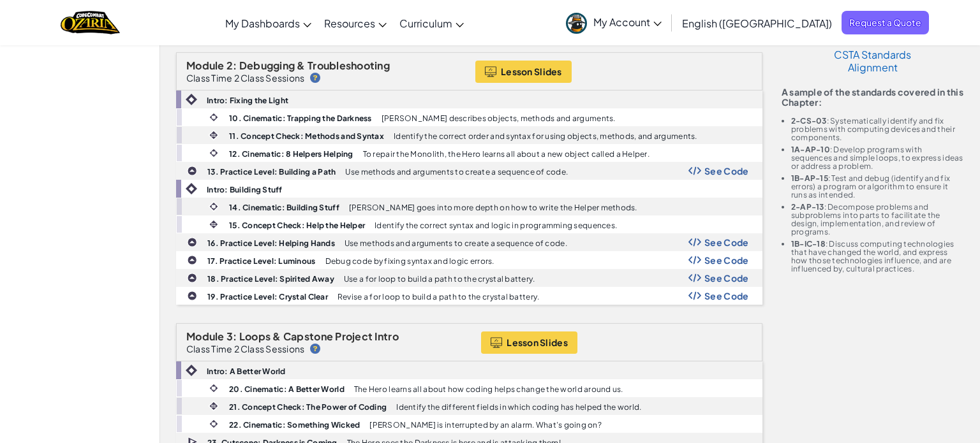  What do you see at coordinates (319, 336) in the screenshot?
I see `span: Loops & Capstone Project Intro` at bounding box center [319, 336].